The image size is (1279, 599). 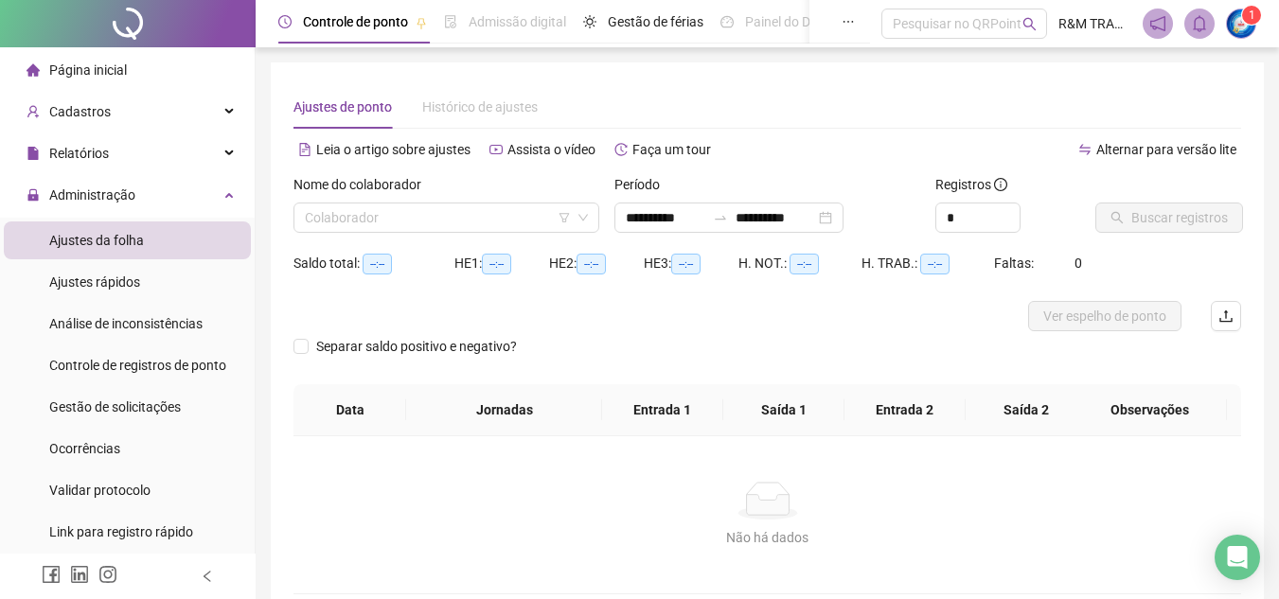 I want to click on span: bell, so click(x=1199, y=24).